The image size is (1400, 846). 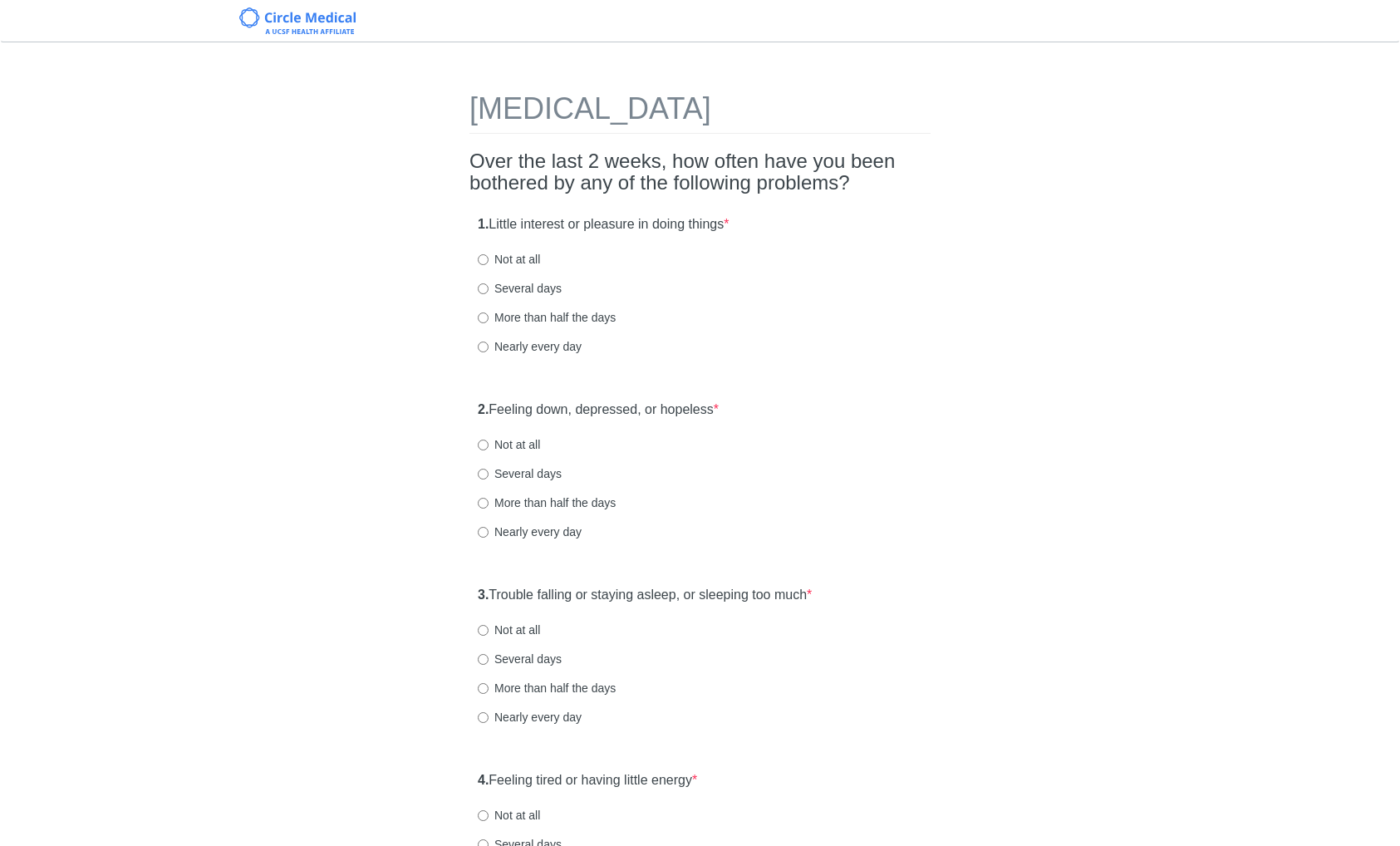 What do you see at coordinates (587, 781) in the screenshot?
I see `label: Feeling tired or having little energy` at bounding box center [587, 781].